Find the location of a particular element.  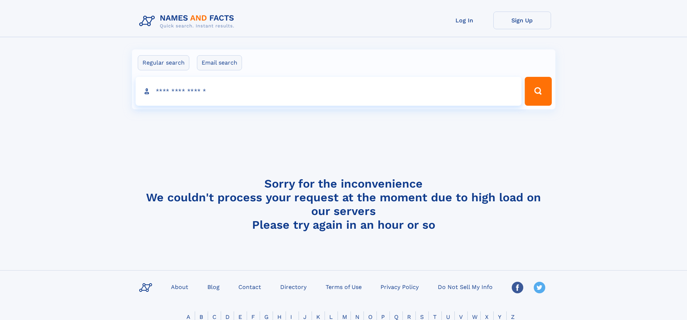

a: Sign Up is located at coordinates (522, 20).